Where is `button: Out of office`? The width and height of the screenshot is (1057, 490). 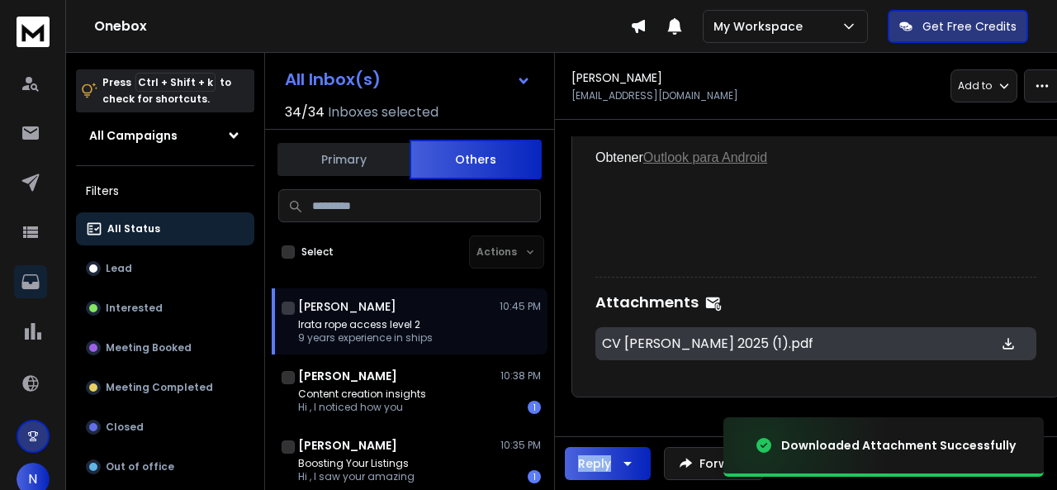 button: Out of office is located at coordinates (165, 467).